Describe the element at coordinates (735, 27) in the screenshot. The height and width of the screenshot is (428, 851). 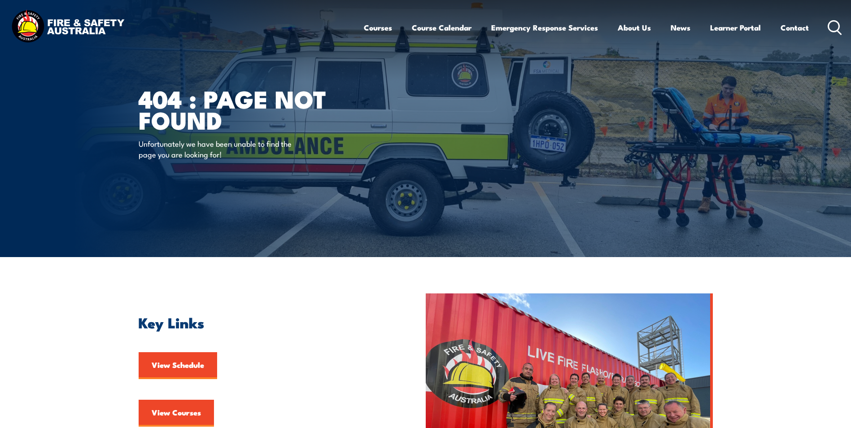
I see `a: Learner Portal` at that location.